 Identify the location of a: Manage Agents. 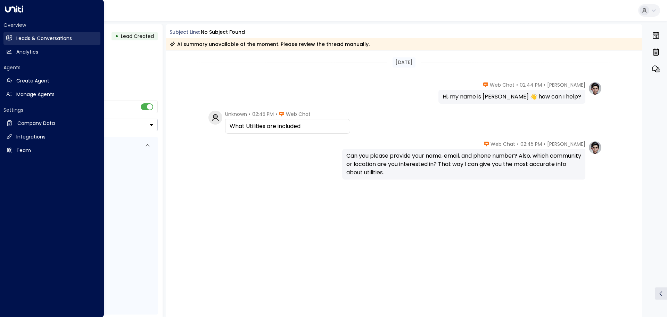
(52, 94).